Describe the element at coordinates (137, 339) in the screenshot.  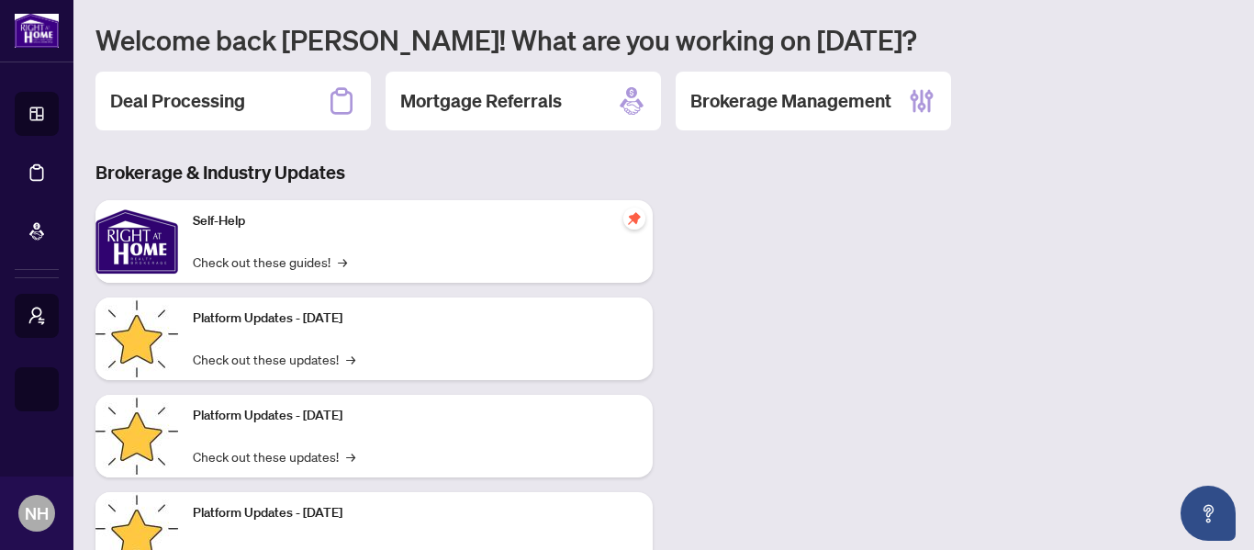
I see `img: Platform Updates - July 21, 2025` at that location.